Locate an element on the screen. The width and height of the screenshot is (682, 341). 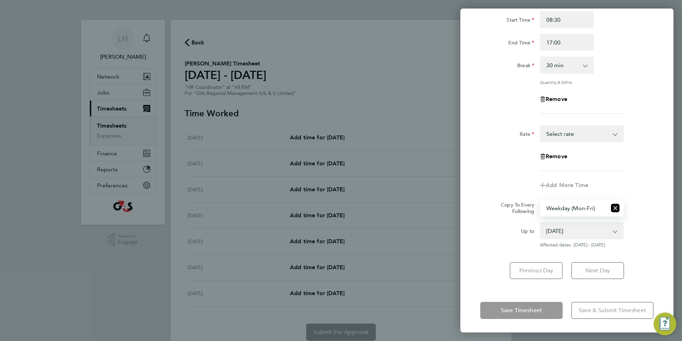
input: E.g. 18:00 is located at coordinates (567, 42).